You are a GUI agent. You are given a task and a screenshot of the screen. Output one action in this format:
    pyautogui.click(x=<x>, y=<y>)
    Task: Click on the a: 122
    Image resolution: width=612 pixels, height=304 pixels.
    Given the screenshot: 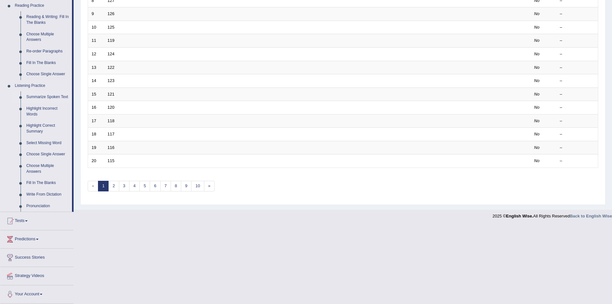 What is the action you would take?
    pyautogui.click(x=111, y=67)
    